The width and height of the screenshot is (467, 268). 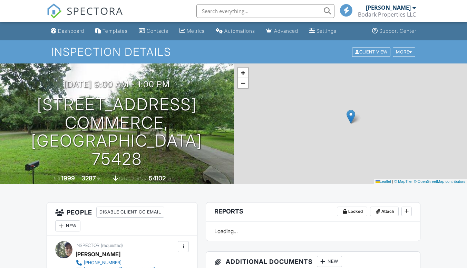 I want to click on input: Search everything..., so click(x=265, y=11).